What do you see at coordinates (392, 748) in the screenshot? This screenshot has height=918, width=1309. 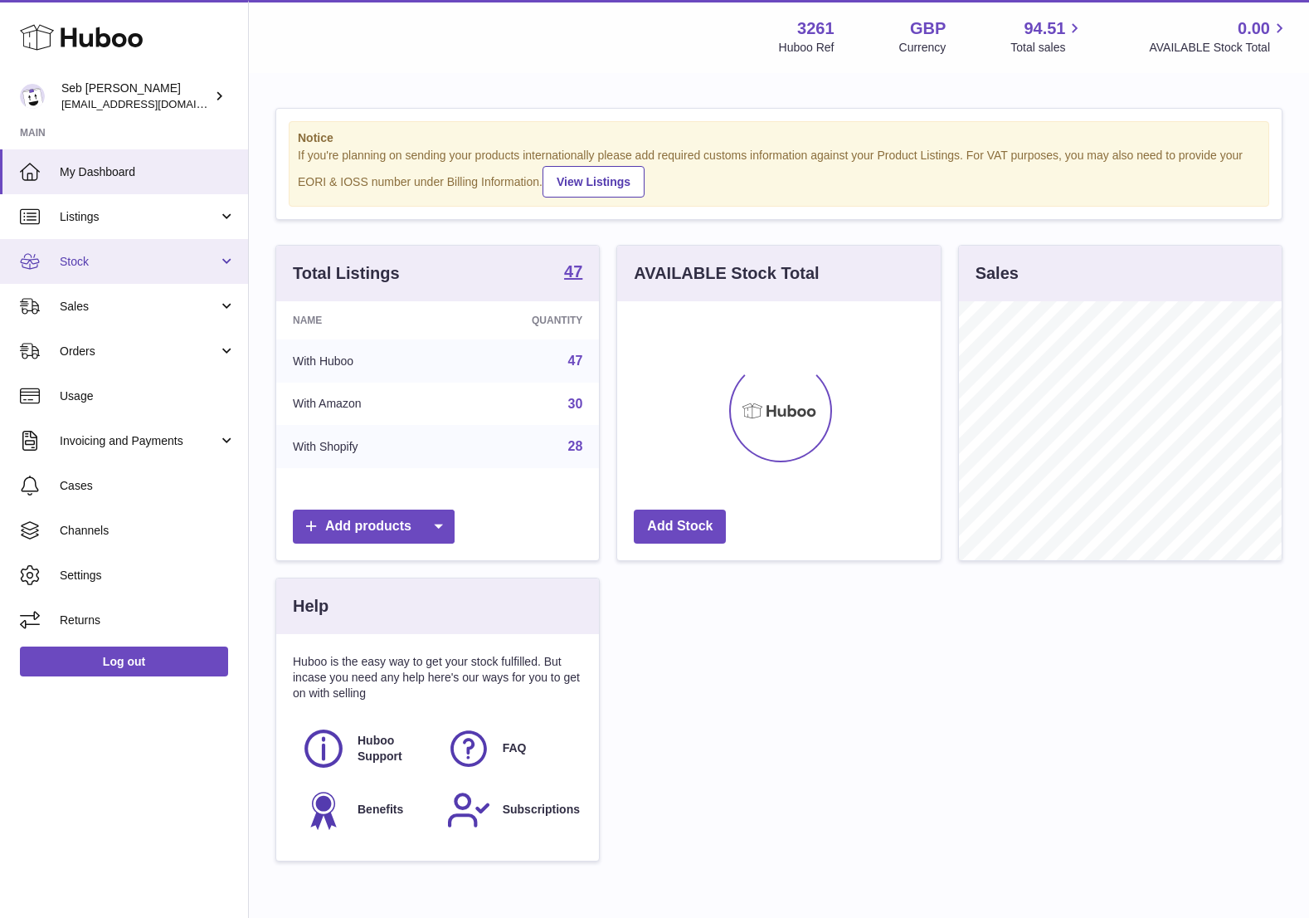 I see `span: Huboo Support` at bounding box center [392, 748].